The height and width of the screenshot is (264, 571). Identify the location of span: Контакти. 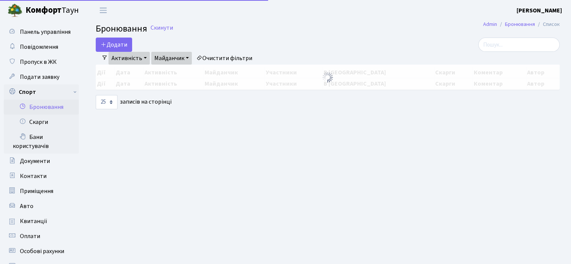
(33, 176).